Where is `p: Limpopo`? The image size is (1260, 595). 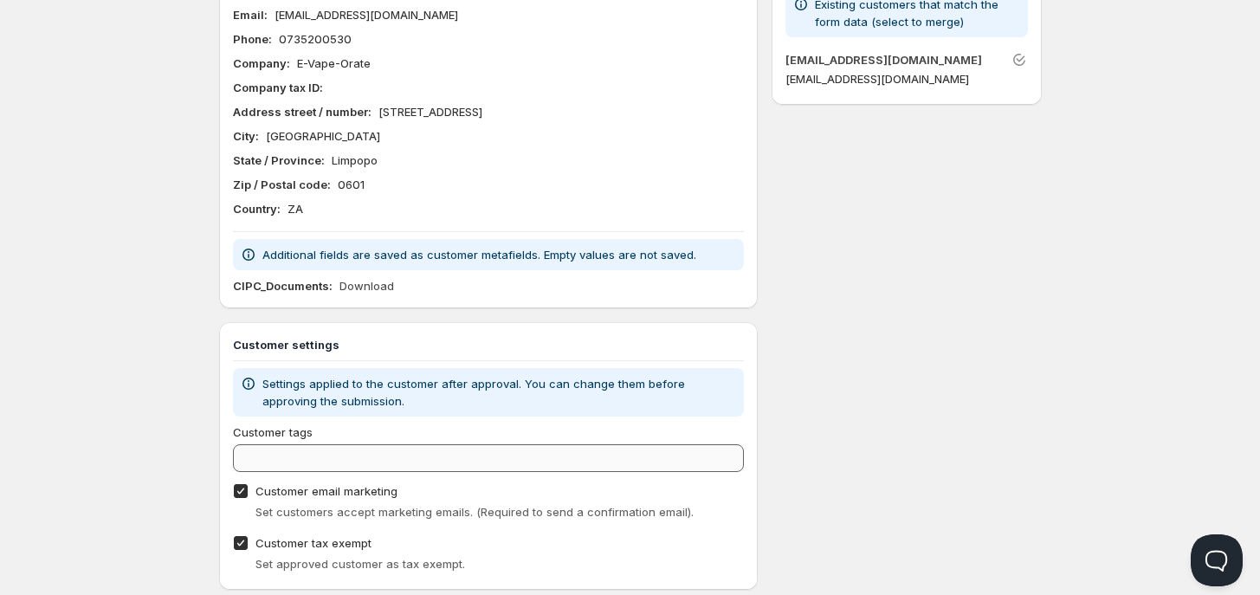 p: Limpopo is located at coordinates (354, 160).